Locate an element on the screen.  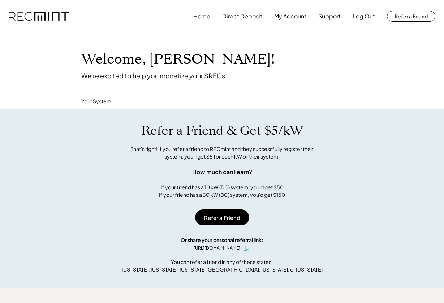
div: How much can I earn? is located at coordinates (222, 172).